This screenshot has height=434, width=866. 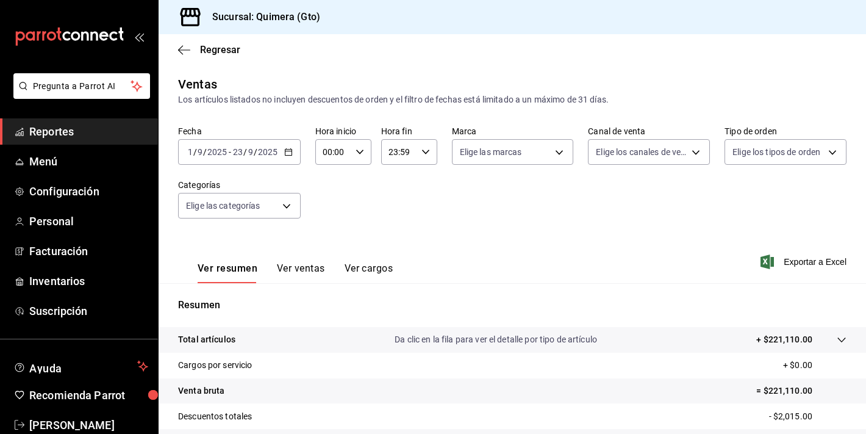 I want to click on span: Configuración, so click(x=88, y=191).